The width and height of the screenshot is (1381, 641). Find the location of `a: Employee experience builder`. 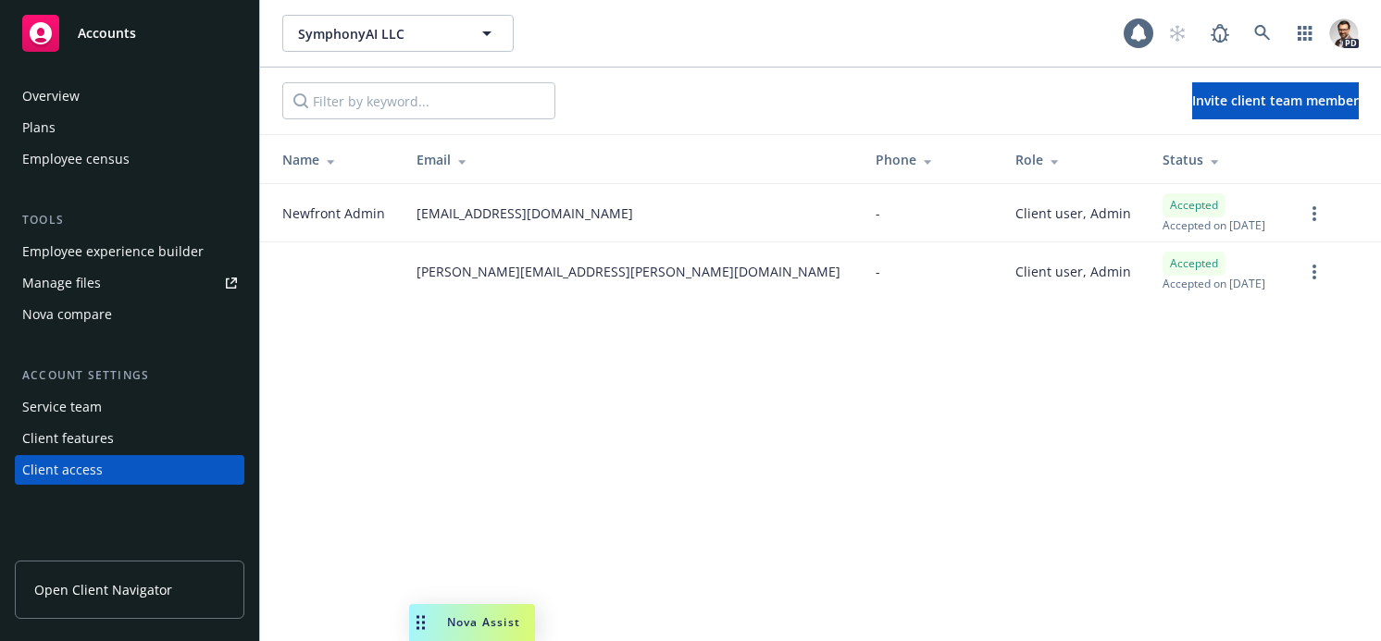

a: Employee experience builder is located at coordinates (130, 252).